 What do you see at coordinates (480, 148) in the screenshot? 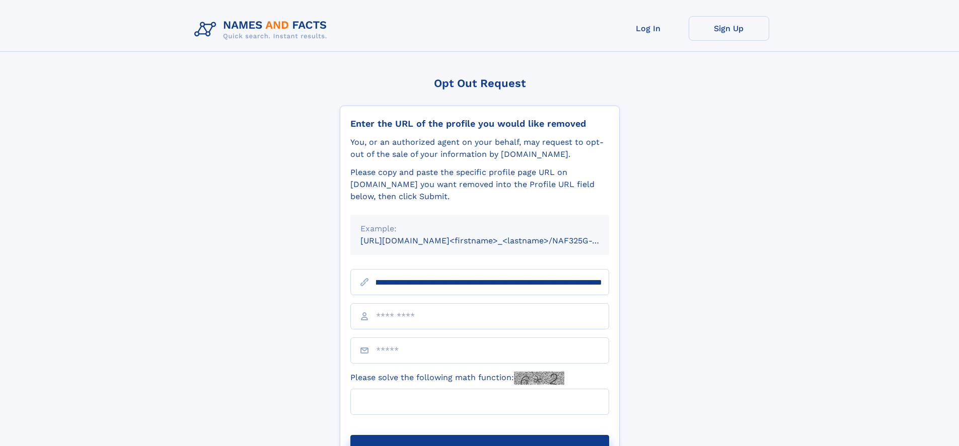
I see `div: You, or an authorized agent on your behalf, may request to opt-out of the sale of your informatio...` at bounding box center [480, 148].